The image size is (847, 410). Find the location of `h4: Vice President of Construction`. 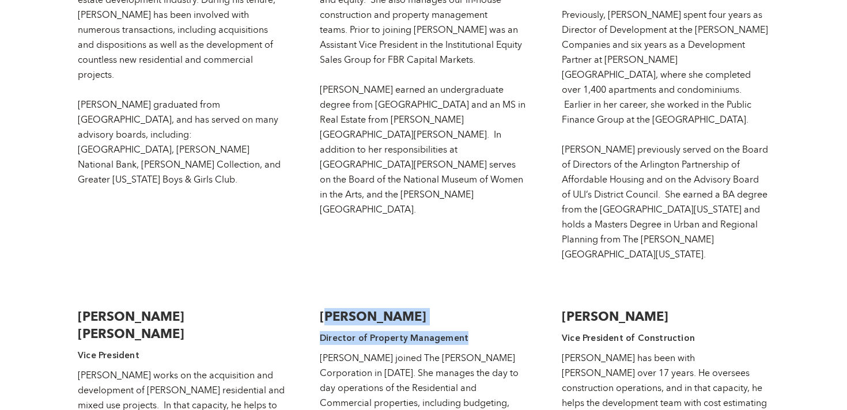

h4: Vice President of Construction is located at coordinates (665, 338).